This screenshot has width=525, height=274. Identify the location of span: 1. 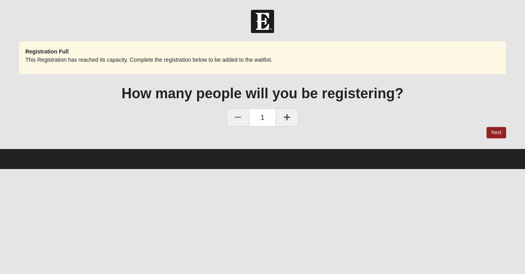
(262, 117).